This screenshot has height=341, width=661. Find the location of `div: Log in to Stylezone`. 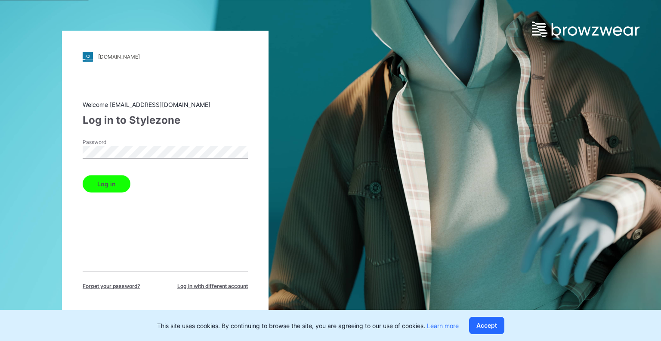

div: Log in to Stylezone is located at coordinates (165, 120).